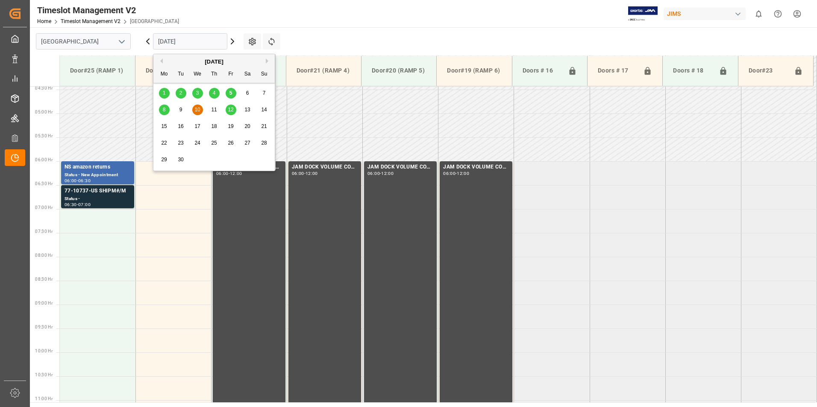 This screenshot has height=407, width=817. What do you see at coordinates (121, 41) in the screenshot?
I see `button: open menu` at bounding box center [121, 41].